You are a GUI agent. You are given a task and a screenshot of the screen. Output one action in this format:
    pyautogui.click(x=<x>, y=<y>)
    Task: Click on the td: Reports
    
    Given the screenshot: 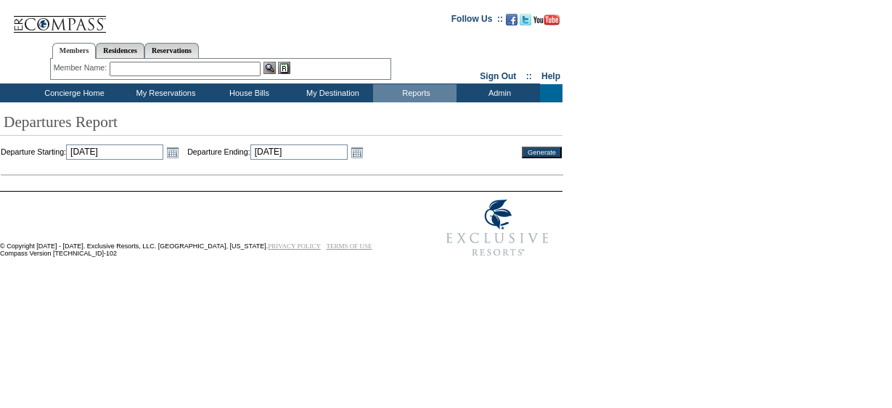 What is the action you would take?
    pyautogui.click(x=414, y=93)
    